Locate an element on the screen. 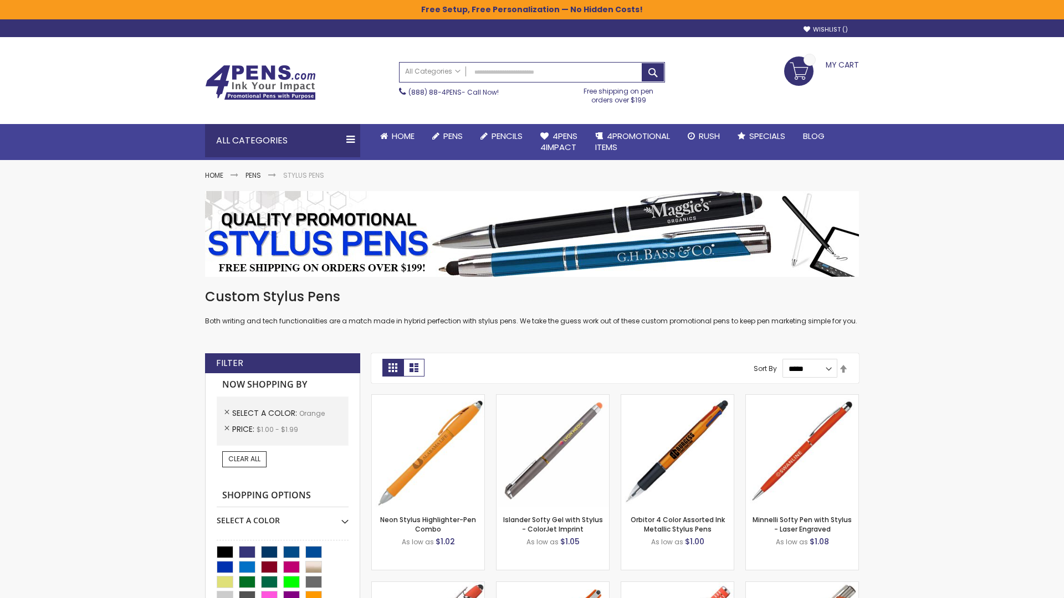 This screenshot has width=1064, height=598. span: Pens is located at coordinates (453, 136).